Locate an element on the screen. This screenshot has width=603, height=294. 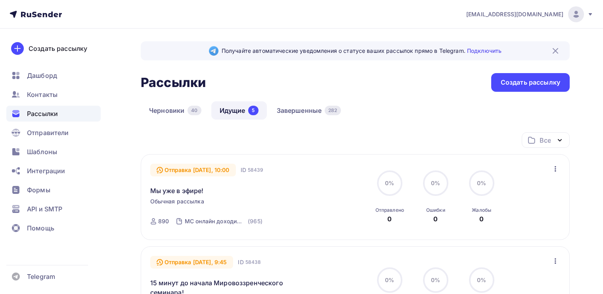
div: Жалобы is located at coordinates (482, 210).